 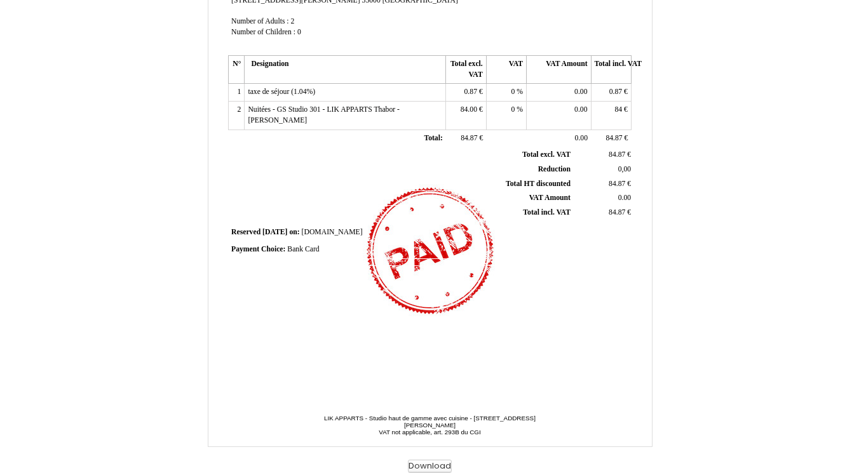 What do you see at coordinates (546, 212) in the screenshot?
I see `span: Total incl. VAT` at bounding box center [546, 212].